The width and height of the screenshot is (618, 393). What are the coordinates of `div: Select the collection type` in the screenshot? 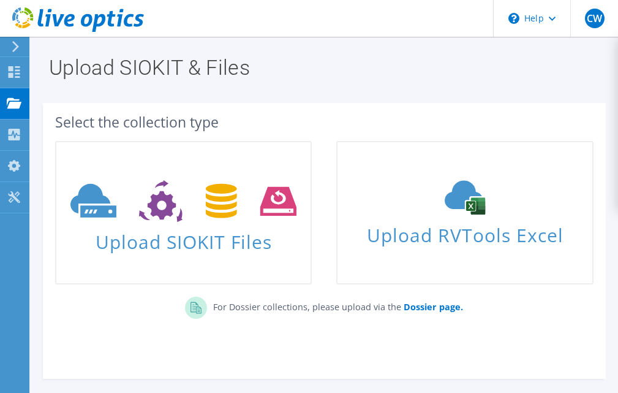 It's located at (324, 122).